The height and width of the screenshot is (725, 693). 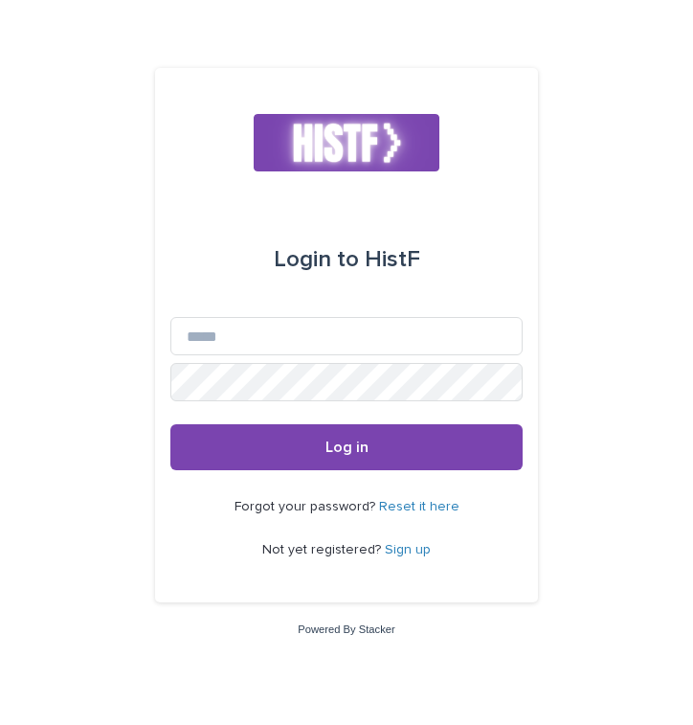 What do you see at coordinates (324, 549) in the screenshot?
I see `span: Not yet registered?` at bounding box center [324, 549].